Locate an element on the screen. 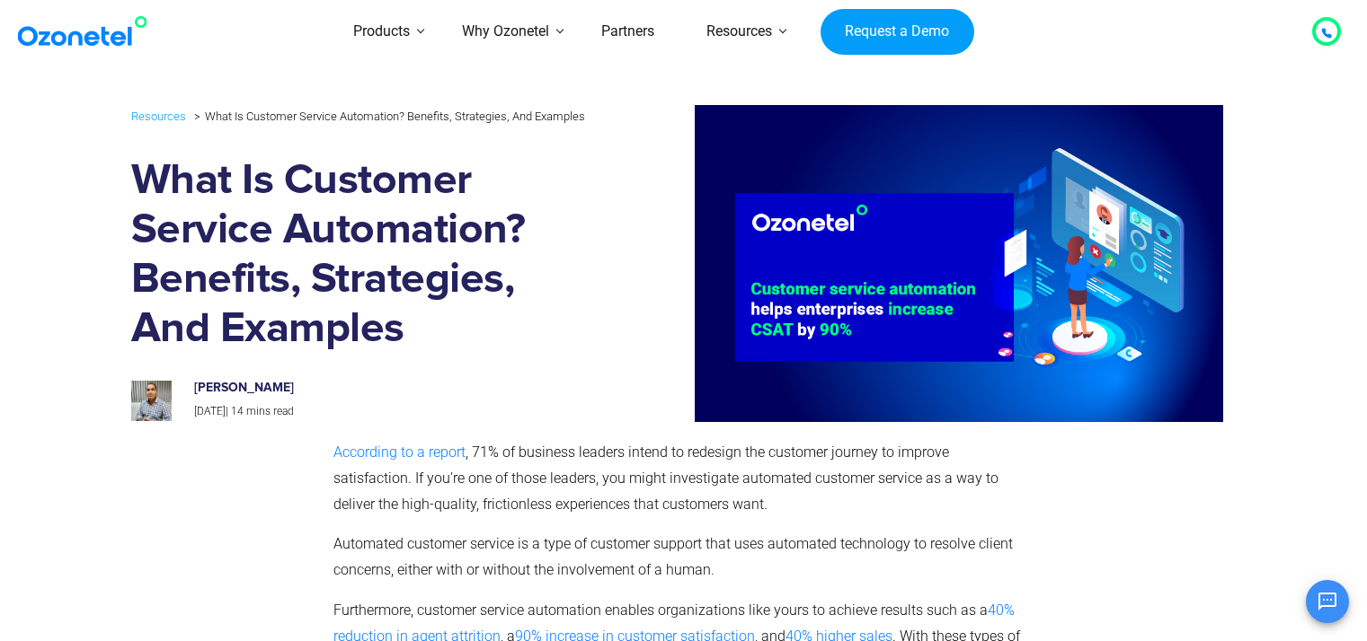  a: Request a Demo is located at coordinates (897, 32).